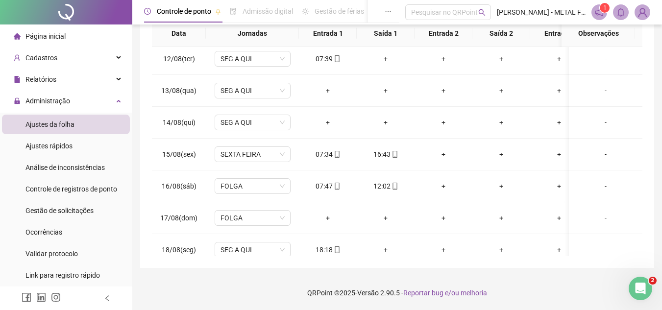 This screenshot has width=662, height=310. I want to click on span: Controle de ponto, so click(184, 11).